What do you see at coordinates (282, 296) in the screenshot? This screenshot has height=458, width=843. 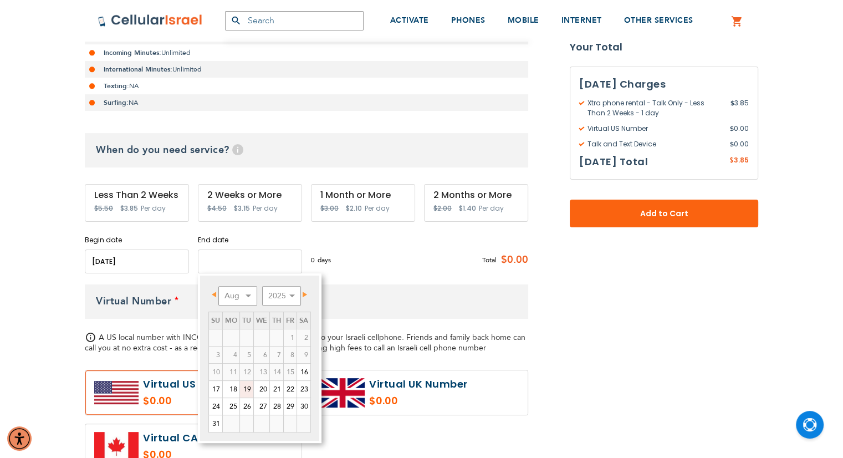 I see `select: Select year` at bounding box center [282, 296].